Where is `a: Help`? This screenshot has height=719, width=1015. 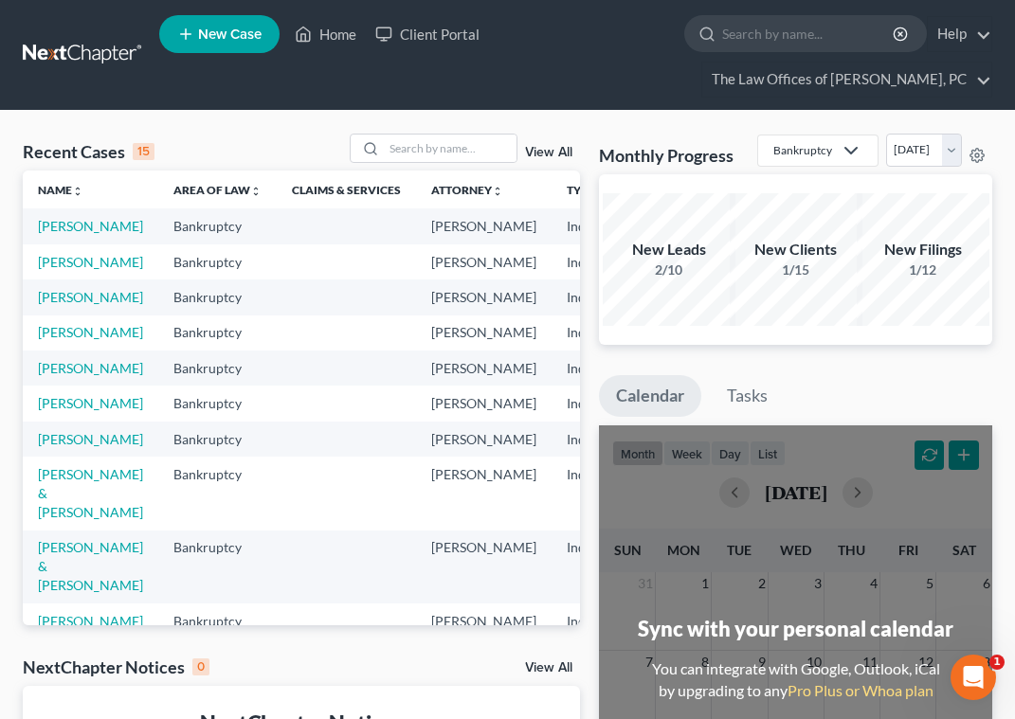 a: Help is located at coordinates (959, 34).